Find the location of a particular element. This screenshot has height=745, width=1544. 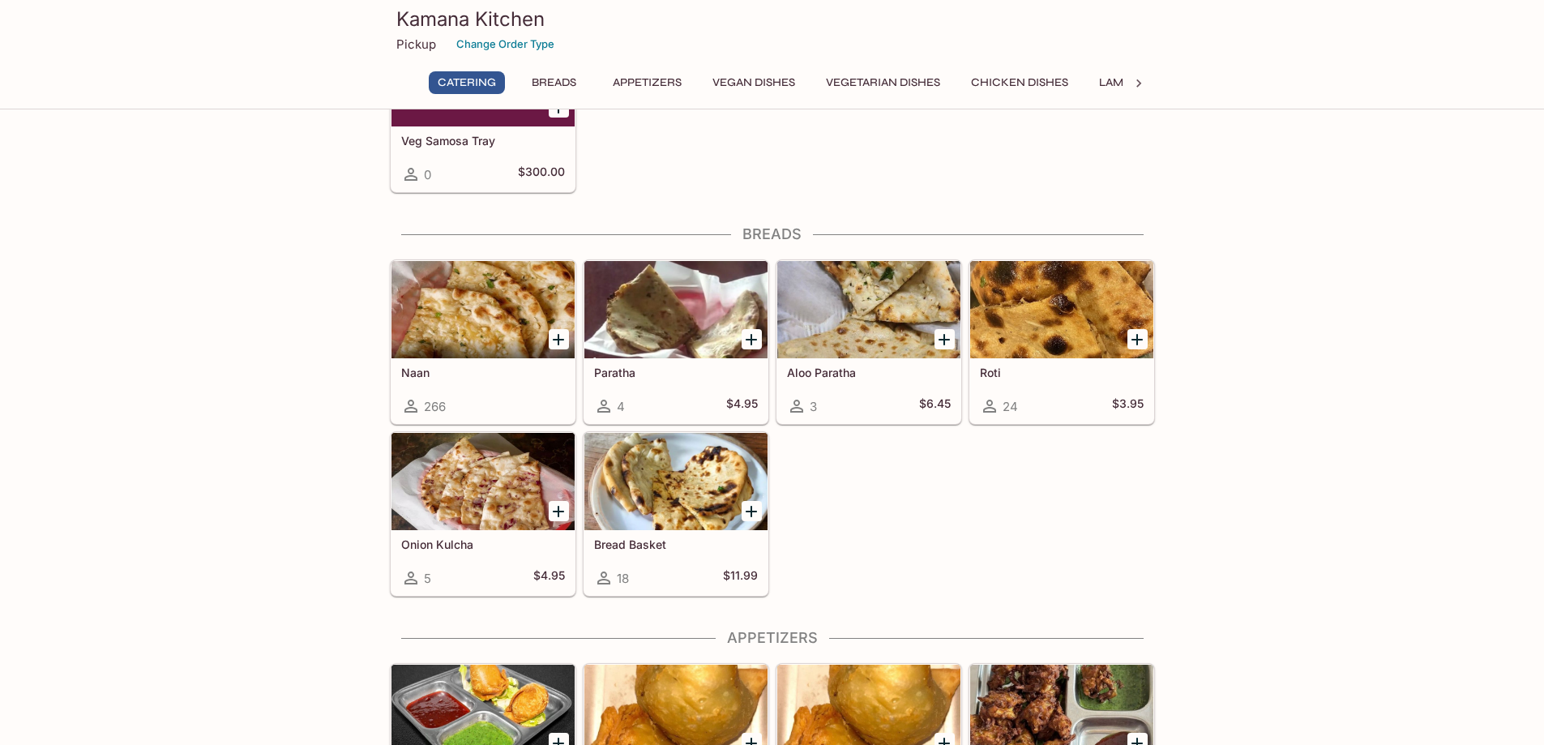

div: Veg Samosa Tray is located at coordinates (483, 78).